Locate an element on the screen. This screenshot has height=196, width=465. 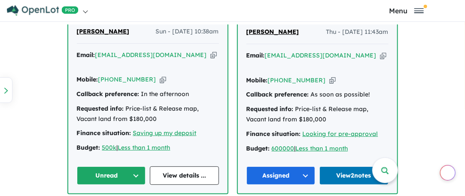
div: In the afternoon is located at coordinates (148, 94).